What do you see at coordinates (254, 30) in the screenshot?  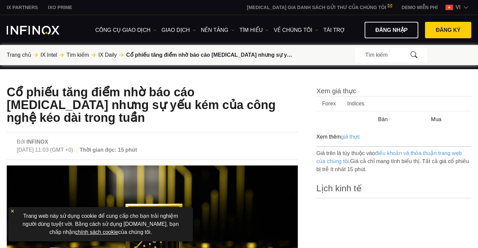 I see `a: Tìm hiểu` at bounding box center [254, 30].